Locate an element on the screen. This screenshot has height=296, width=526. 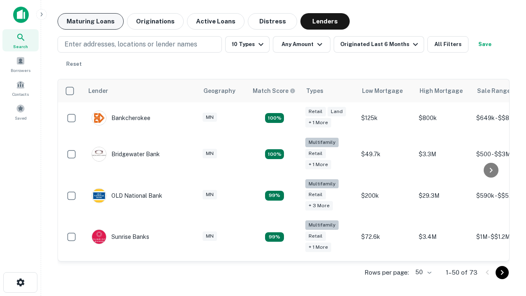
span: Search is located at coordinates (21, 46).